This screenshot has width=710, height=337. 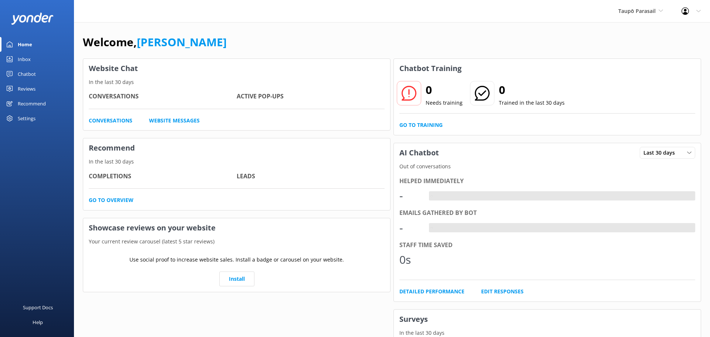 I want to click on div: Reviews, so click(x=27, y=89).